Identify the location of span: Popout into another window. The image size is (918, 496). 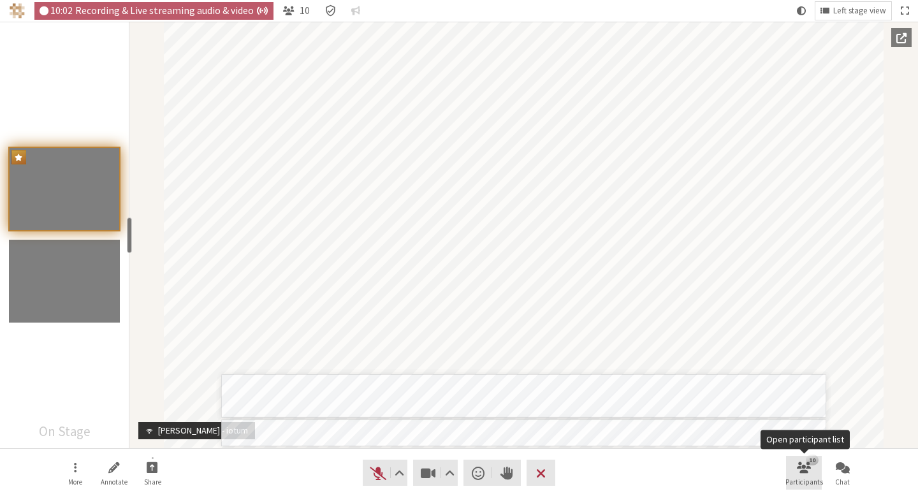
(901, 38).